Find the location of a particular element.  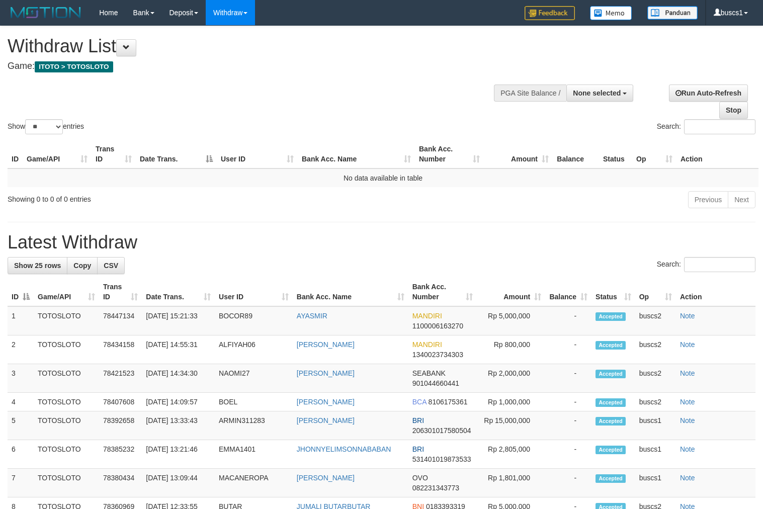

td: 5 is located at coordinates (21, 426).